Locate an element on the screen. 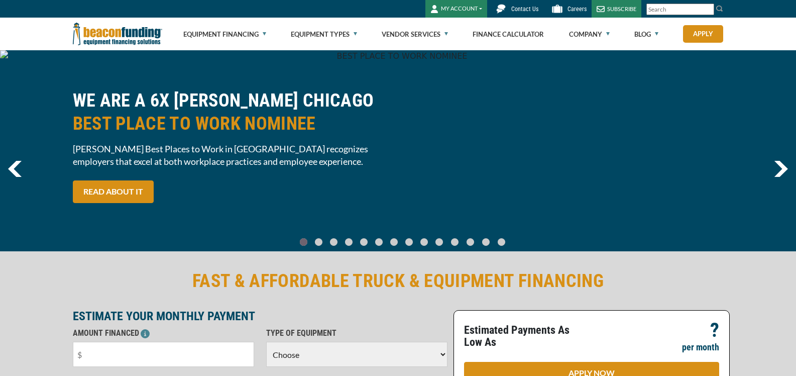 The image size is (796, 376). input: Search is located at coordinates (680, 9).